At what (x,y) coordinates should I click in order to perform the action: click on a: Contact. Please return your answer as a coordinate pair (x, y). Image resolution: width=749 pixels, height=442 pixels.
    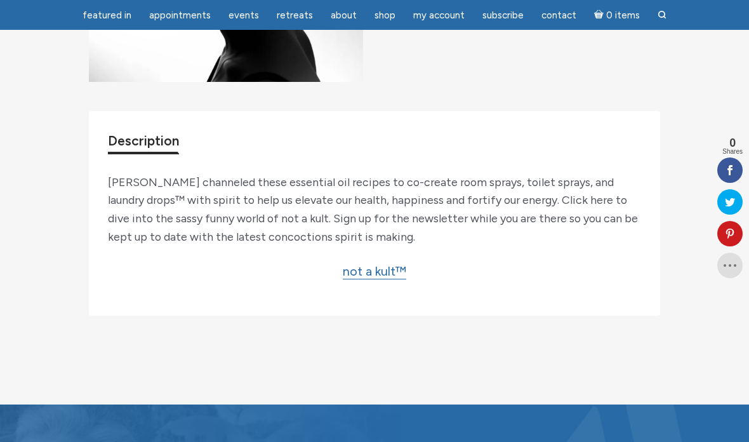
    Looking at the image, I should click on (558, 15).